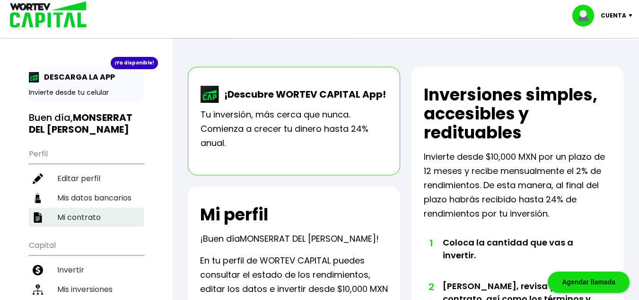 Image resolution: width=639 pixels, height=300 pixels. I want to click on img: app-icon, so click(34, 77).